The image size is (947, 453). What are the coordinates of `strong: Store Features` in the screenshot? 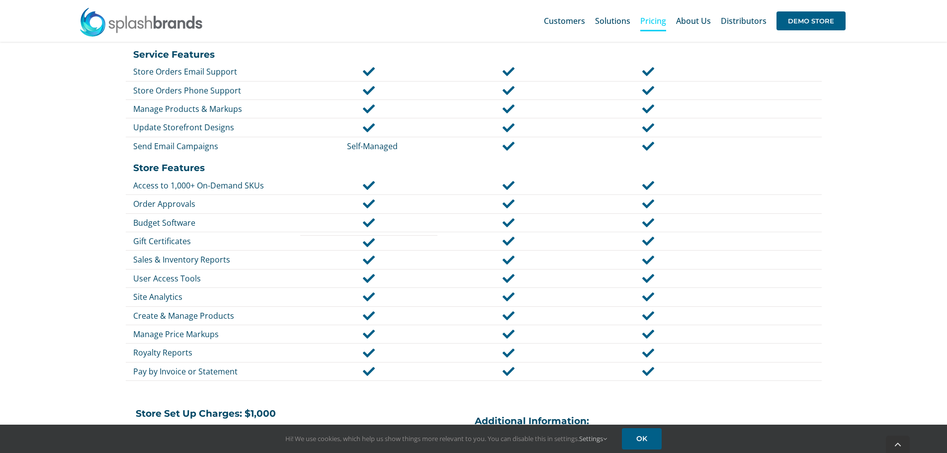 It's located at (169, 168).